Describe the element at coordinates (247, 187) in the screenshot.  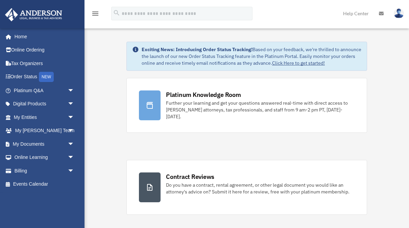
I see `a: Contract Reviews Do you have a contract, rental agreement, or other legal document you would like...` at that location.